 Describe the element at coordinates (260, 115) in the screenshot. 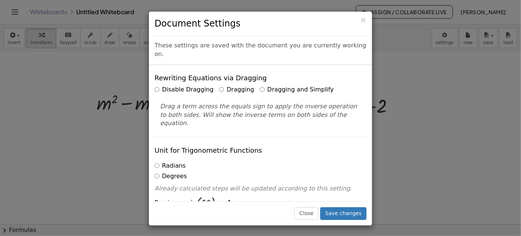

I see `p: Drag a term across the equals sign to apply the inverse operation to both sides. Will show the in...` at that location.